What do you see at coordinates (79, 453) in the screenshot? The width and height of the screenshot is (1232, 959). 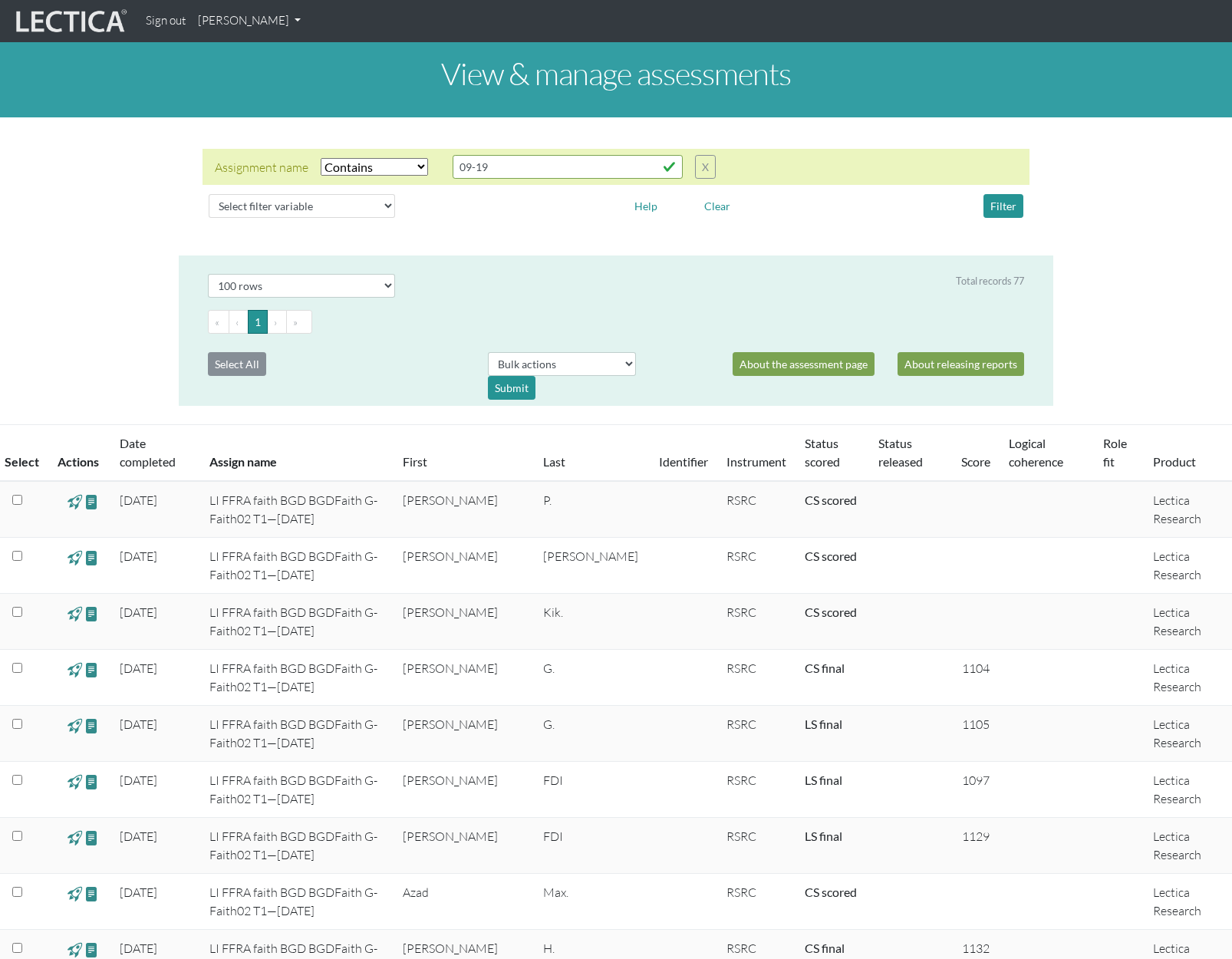 I see `th: Actions` at bounding box center [79, 453].